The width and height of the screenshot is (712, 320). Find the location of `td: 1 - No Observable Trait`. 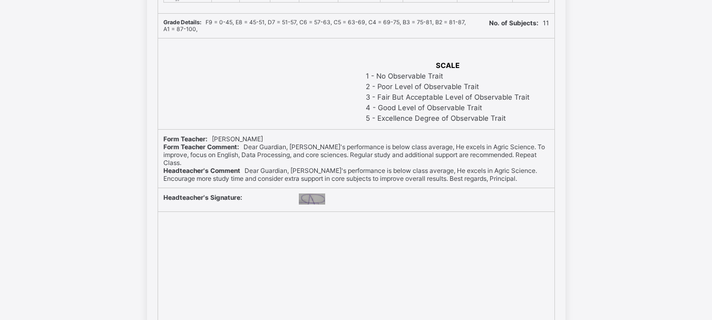

td: 1 - No Observable Trait is located at coordinates (448, 76).